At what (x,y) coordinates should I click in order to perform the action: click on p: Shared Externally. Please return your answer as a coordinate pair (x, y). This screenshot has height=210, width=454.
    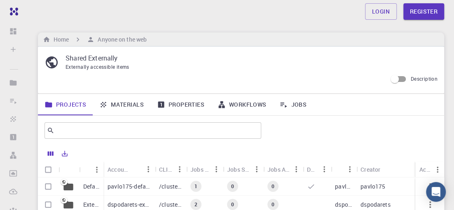
    Looking at the image, I should click on (248, 58).